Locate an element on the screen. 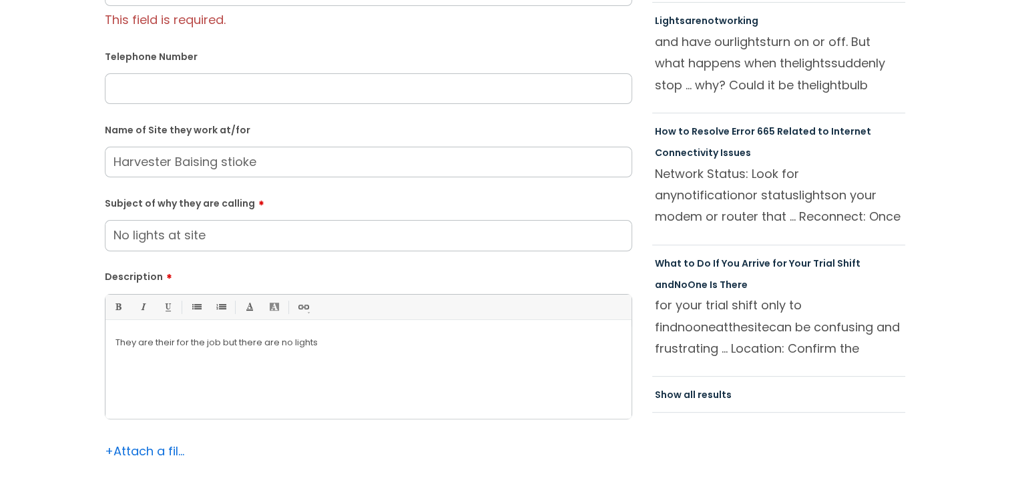  a: Underline(Ctrl-U) is located at coordinates (167, 307).